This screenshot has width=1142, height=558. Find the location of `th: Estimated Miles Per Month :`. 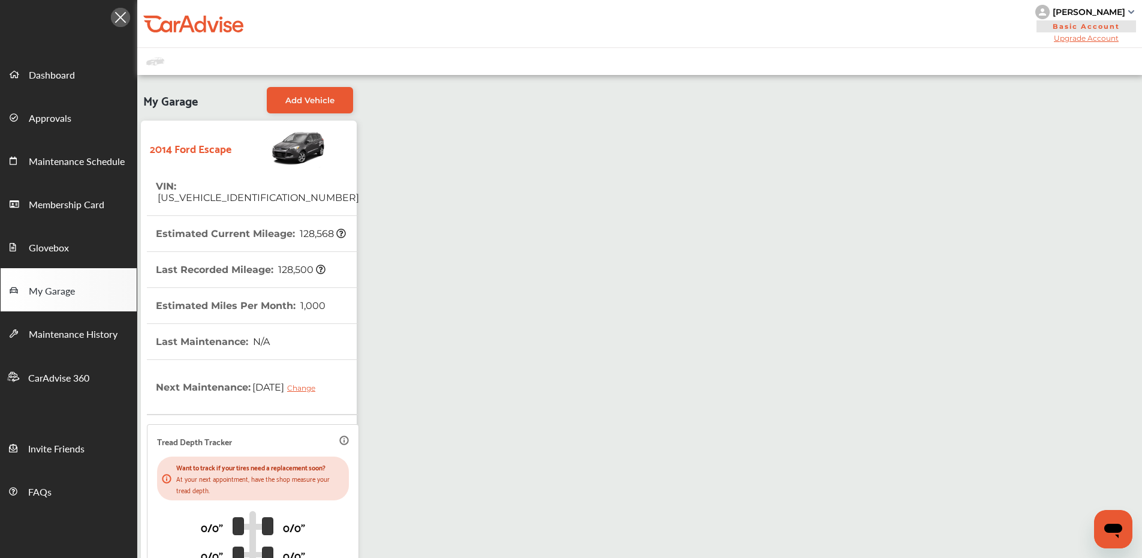

th: Estimated Miles Per Month : is located at coordinates (240, 305).